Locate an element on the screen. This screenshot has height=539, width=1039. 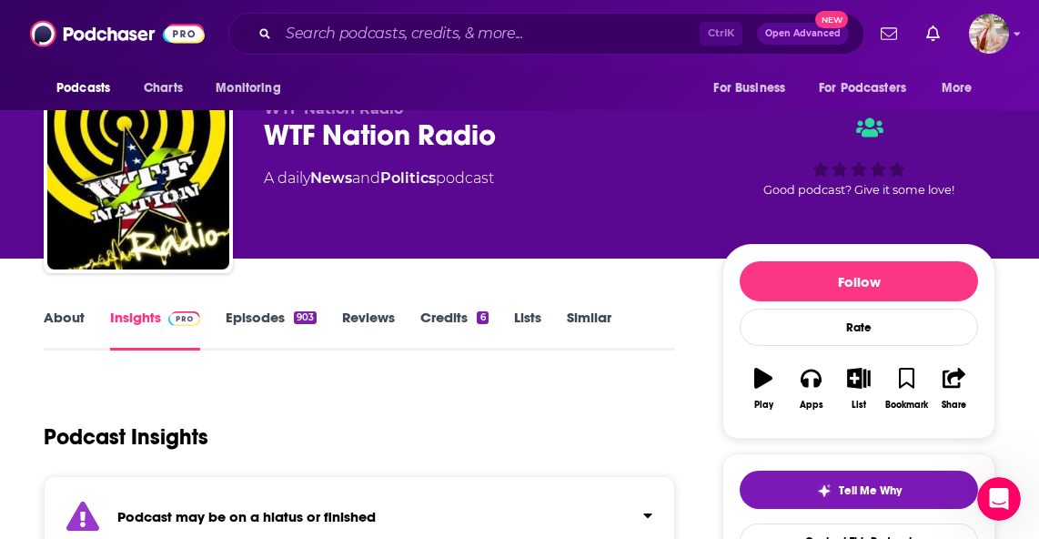
span: New is located at coordinates (831, 19).